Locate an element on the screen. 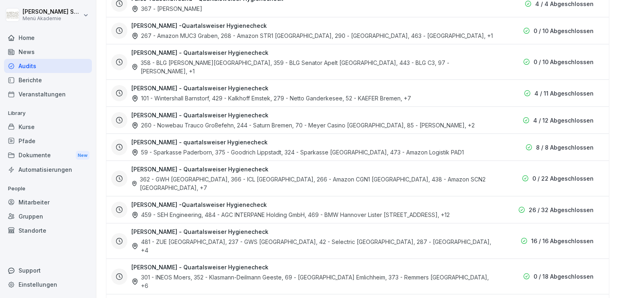 This screenshot has width=619, height=298. div: Veranstaltungen is located at coordinates (48, 94).